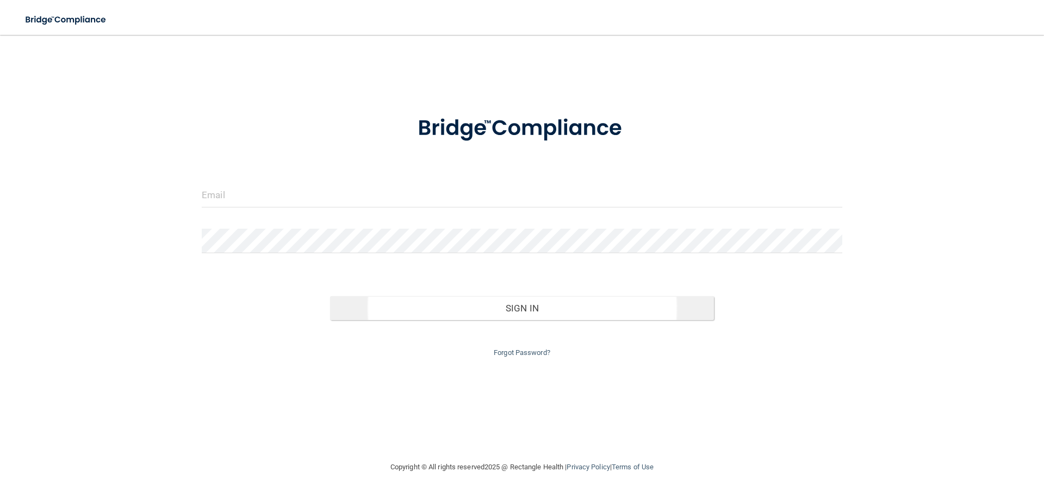 This screenshot has width=1044, height=496. Describe the element at coordinates (522, 308) in the screenshot. I see `button: Sign In` at that location.